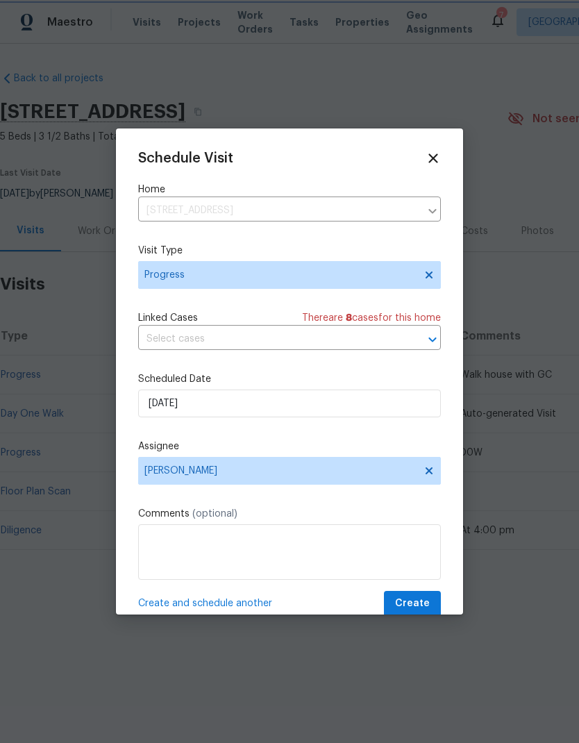 Image resolution: width=579 pixels, height=743 pixels. What do you see at coordinates (185, 158) in the screenshot?
I see `span: Schedule Visit` at bounding box center [185, 158].